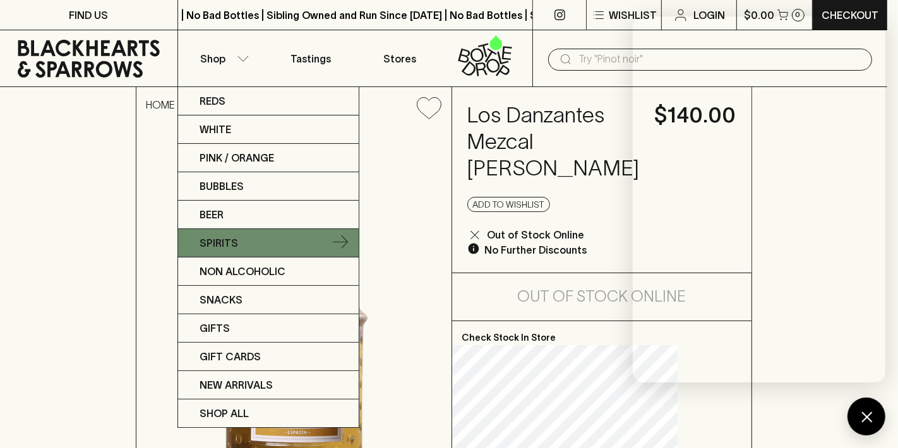 The height and width of the screenshot is (448, 898). Describe the element at coordinates (236, 385) in the screenshot. I see `p: New Arrivals` at that location.